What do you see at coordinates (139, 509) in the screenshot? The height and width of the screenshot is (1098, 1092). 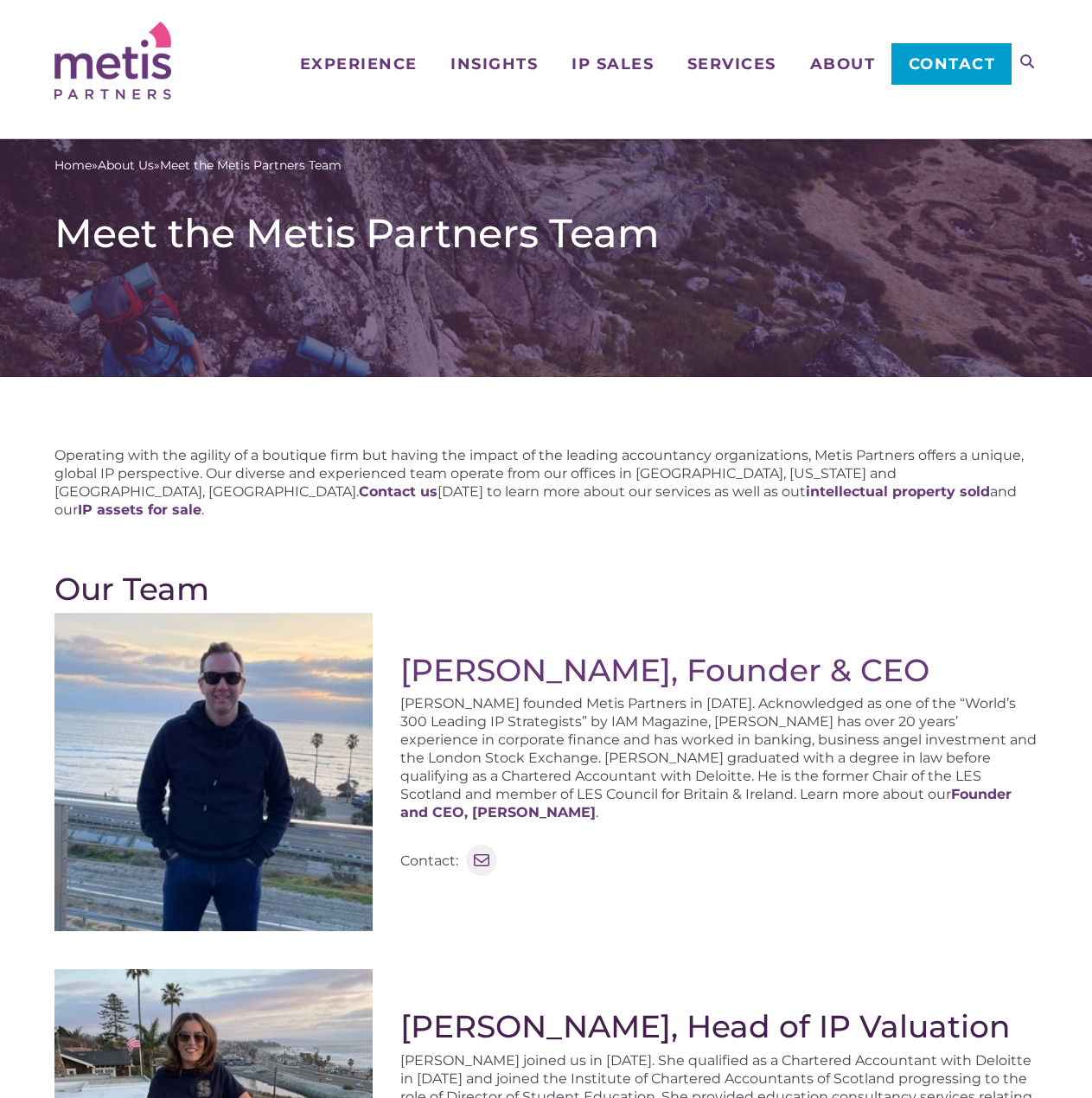 I see `a: IP assets for sale` at bounding box center [139, 509].